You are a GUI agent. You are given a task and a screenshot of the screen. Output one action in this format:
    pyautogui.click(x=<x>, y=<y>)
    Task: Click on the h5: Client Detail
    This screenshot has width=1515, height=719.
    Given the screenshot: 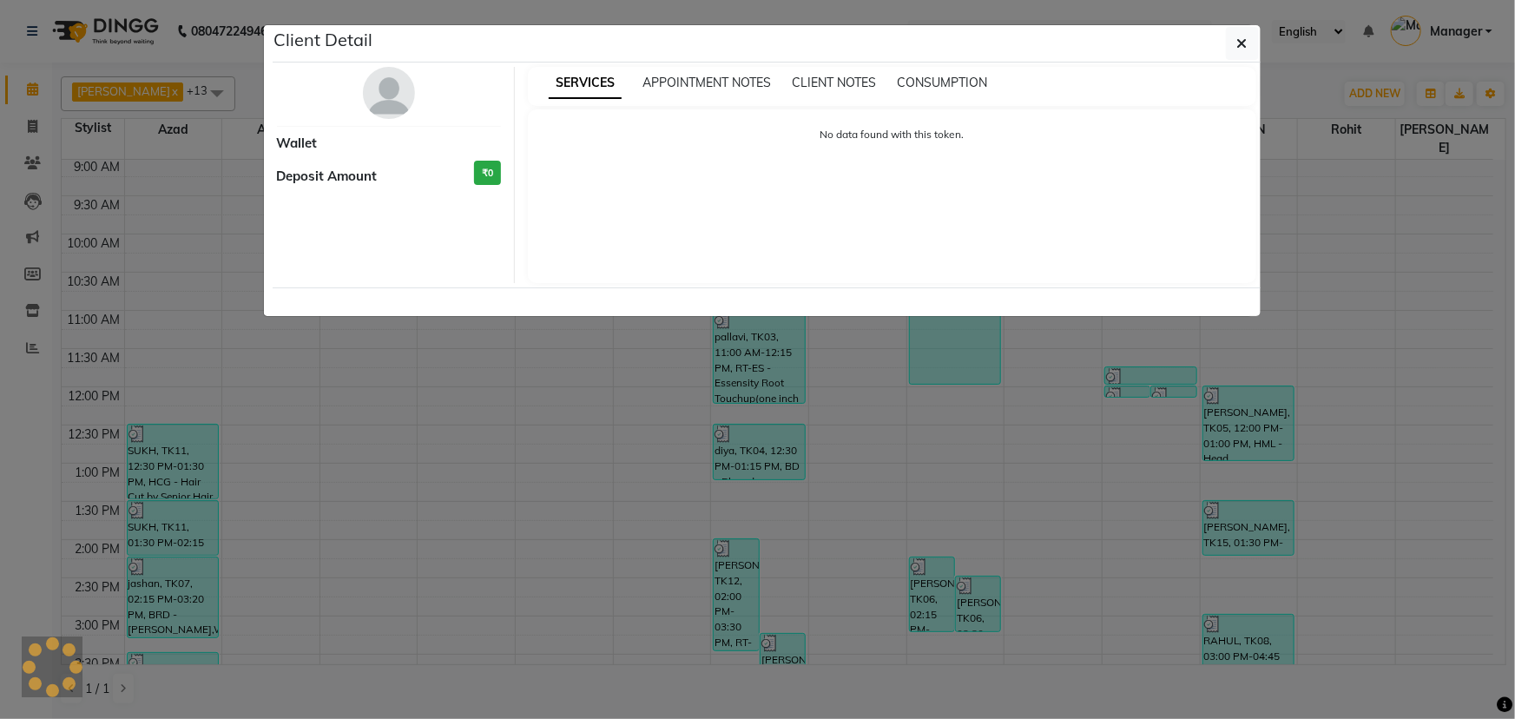 What is the action you would take?
    pyautogui.click(x=324, y=40)
    